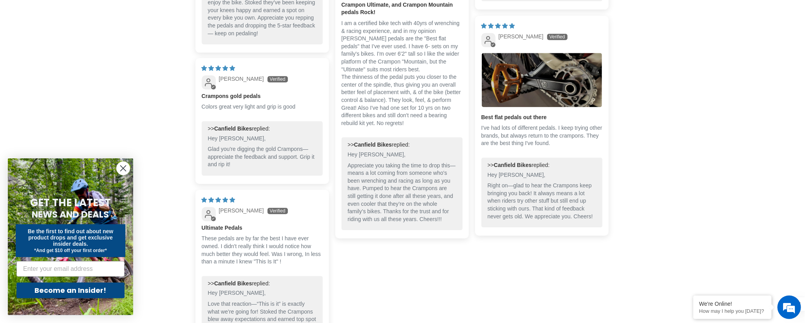 The height and width of the screenshot is (323, 805). Describe the element at coordinates (402, 73) in the screenshot. I see `p: I am a certified bike tech with 40yrs of wrenching & racing experience, and in my opinion [PERSON...` at that location.